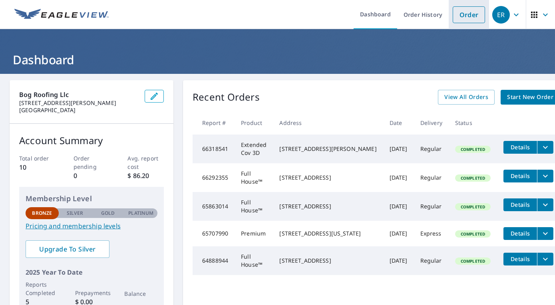 Image resolution: width=555 pixels, height=305 pixels. Describe the element at coordinates (226, 97) in the screenshot. I see `p: Recent Orders` at that location.